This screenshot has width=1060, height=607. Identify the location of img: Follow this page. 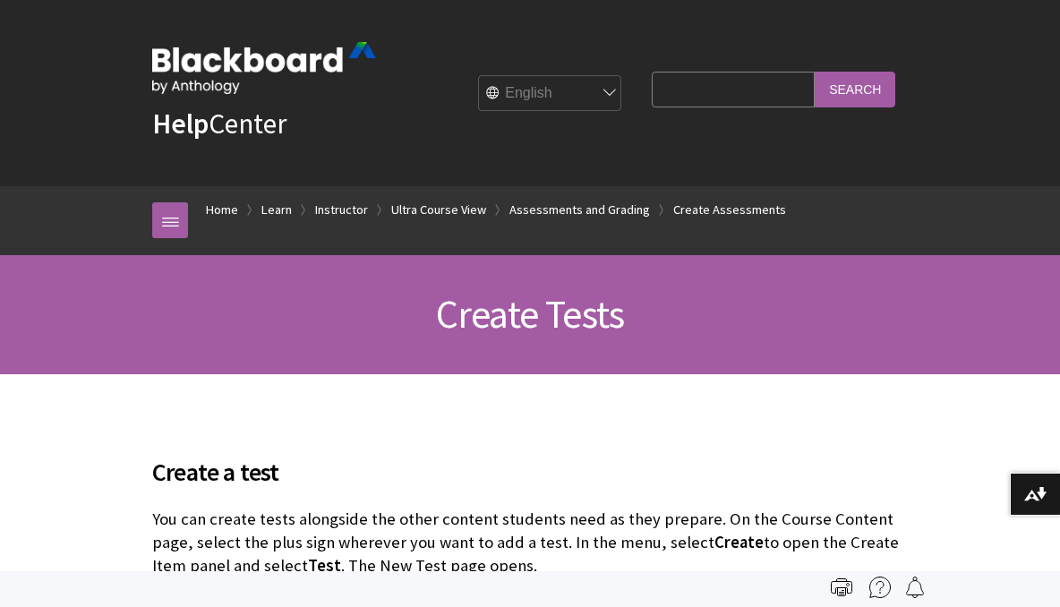
(915, 588).